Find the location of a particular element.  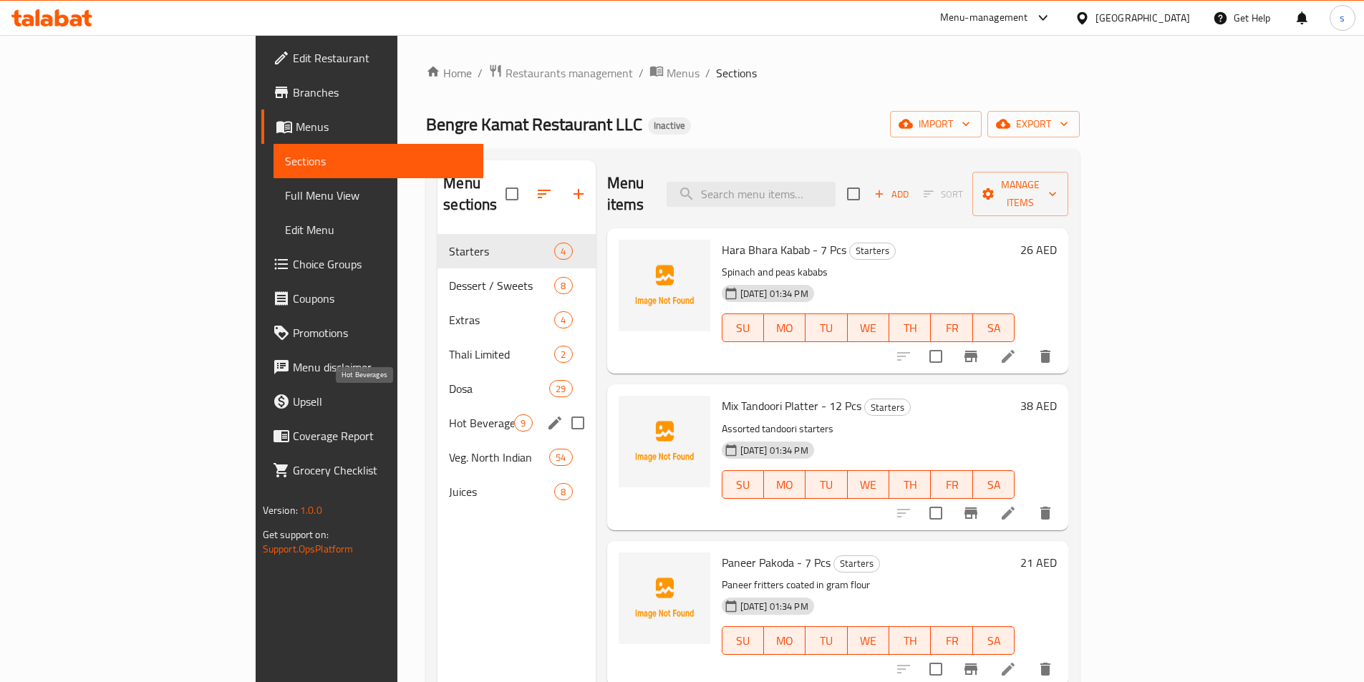

div: Inactive is located at coordinates (670, 126).